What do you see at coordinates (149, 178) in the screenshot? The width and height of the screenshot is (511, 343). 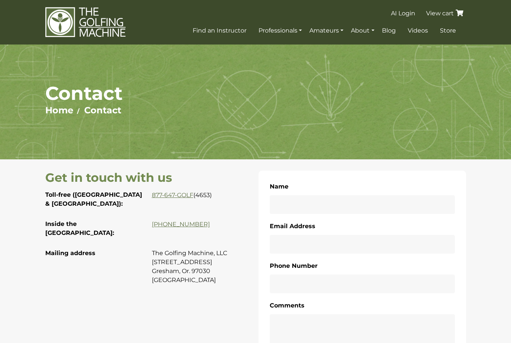 I see `h2: Get in touch with us` at bounding box center [149, 178].